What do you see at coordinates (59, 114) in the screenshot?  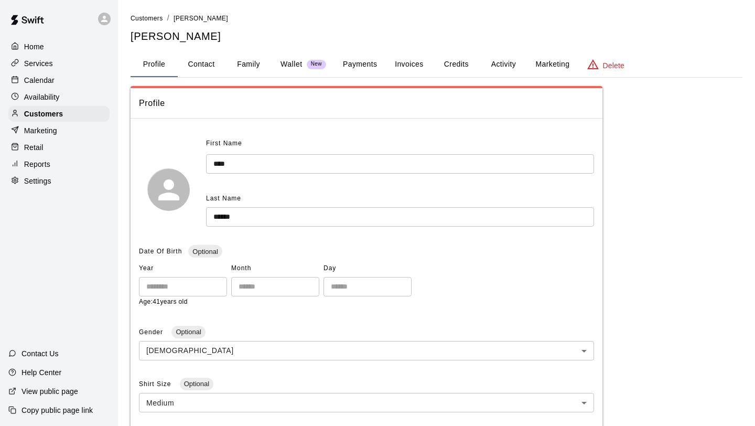 I see `div: Customers` at bounding box center [59, 114].